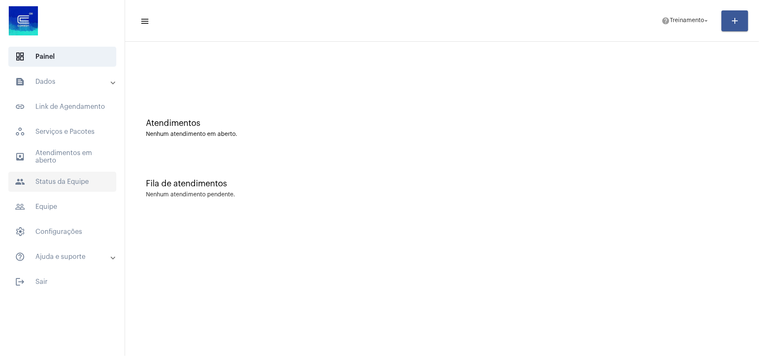 The height and width of the screenshot is (356, 759). Describe the element at coordinates (687, 21) in the screenshot. I see `span: Treinamento` at that location.